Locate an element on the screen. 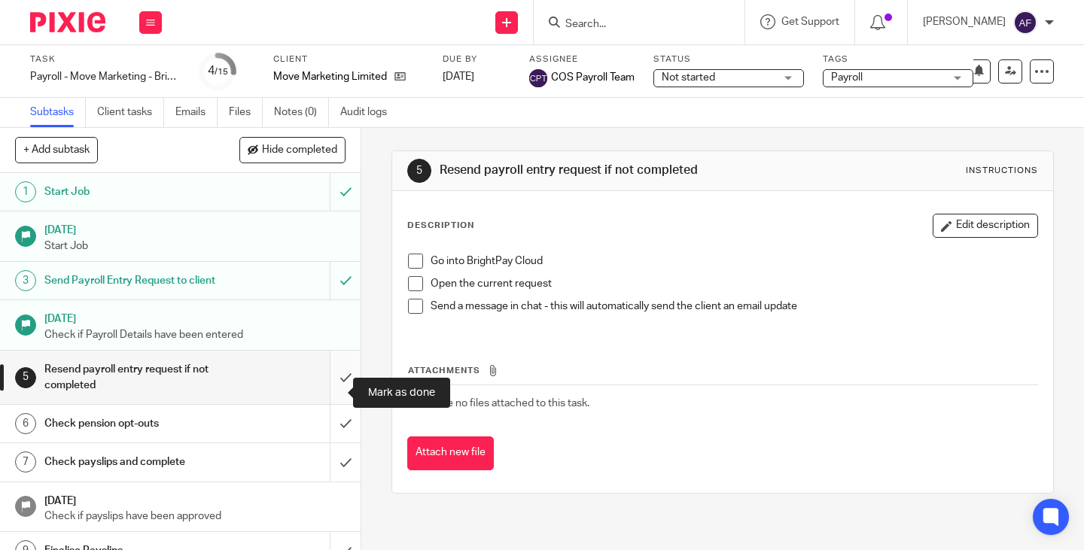 The image size is (1084, 550). h1: Send Payroll Entry Request to client is located at coordinates (135, 281).